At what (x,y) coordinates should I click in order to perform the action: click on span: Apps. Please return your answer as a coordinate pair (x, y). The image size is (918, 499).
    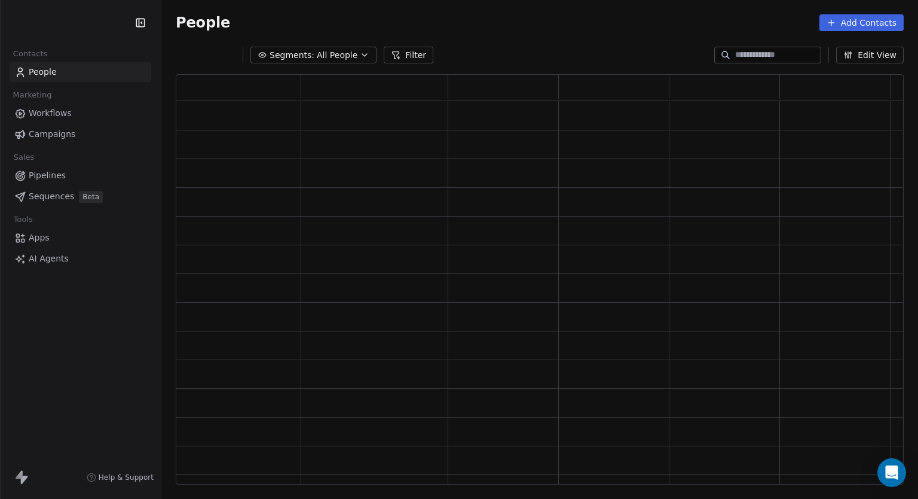
    Looking at the image, I should click on (39, 237).